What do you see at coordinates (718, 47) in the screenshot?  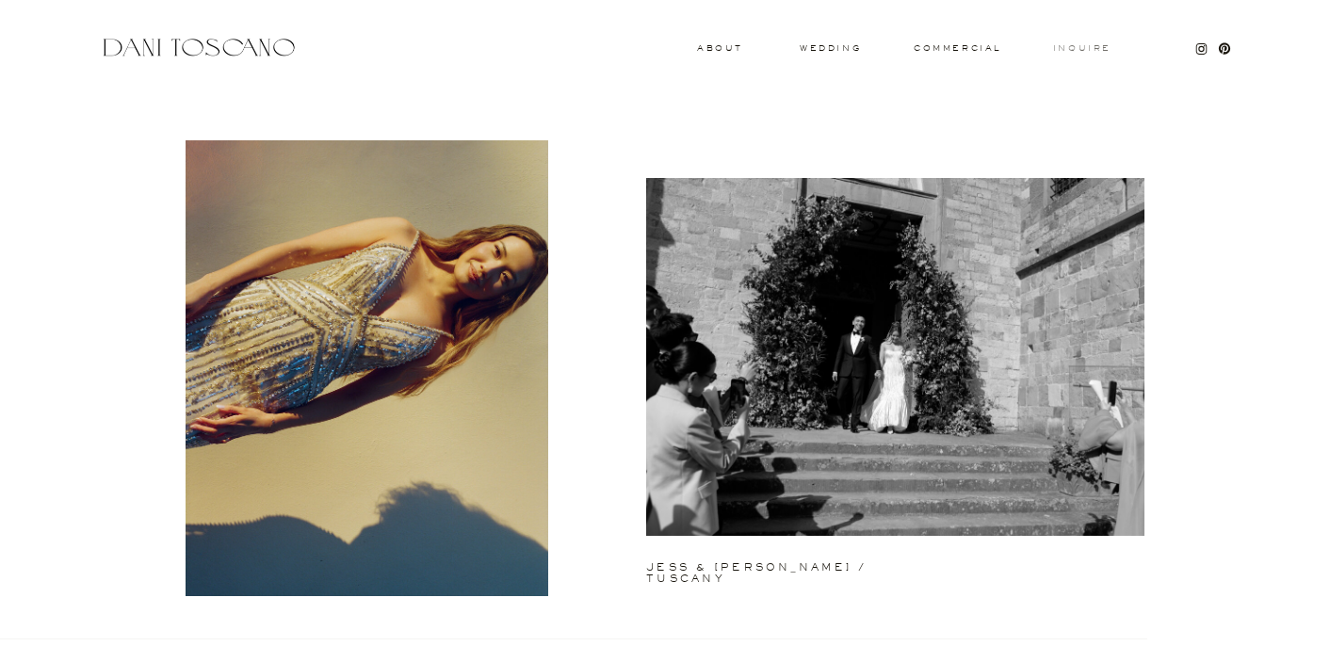 I see `h3: About` at bounding box center [718, 47].